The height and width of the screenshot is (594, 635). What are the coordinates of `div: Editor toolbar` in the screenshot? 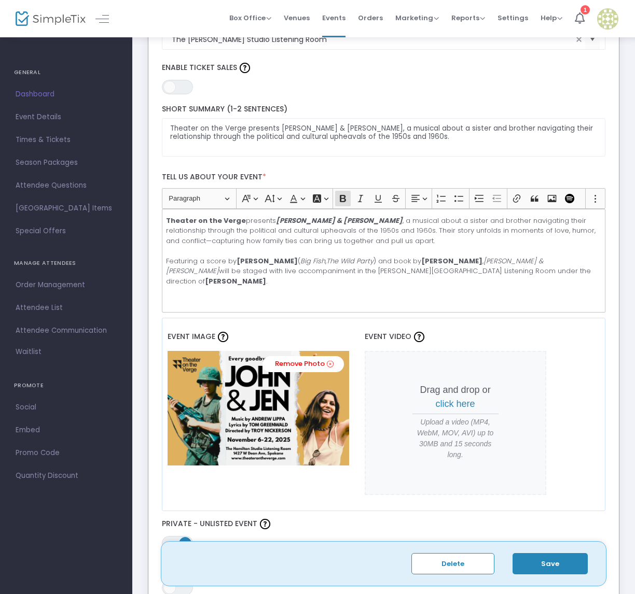 It's located at (384, 199).